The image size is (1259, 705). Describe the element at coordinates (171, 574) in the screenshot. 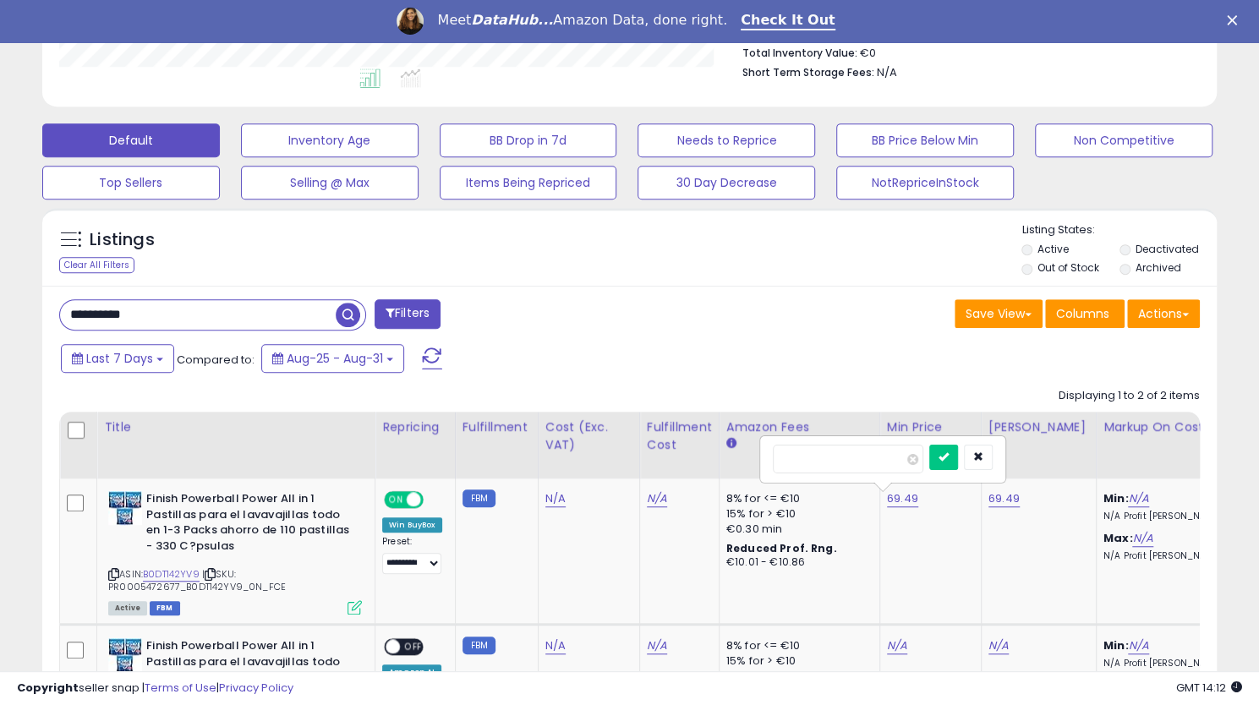

I see `a: B0DT142YV9` at that location.